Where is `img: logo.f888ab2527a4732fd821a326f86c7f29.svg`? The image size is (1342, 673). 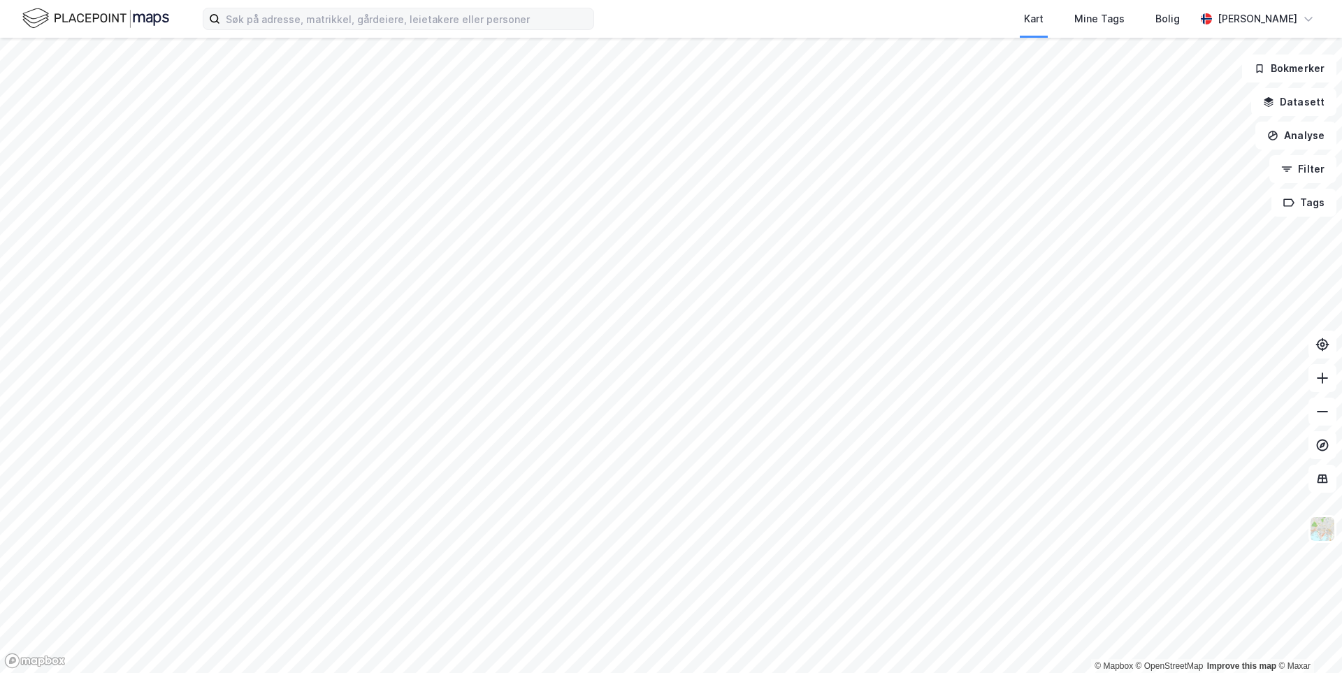 img: logo.f888ab2527a4732fd821a326f86c7f29.svg is located at coordinates (96, 18).